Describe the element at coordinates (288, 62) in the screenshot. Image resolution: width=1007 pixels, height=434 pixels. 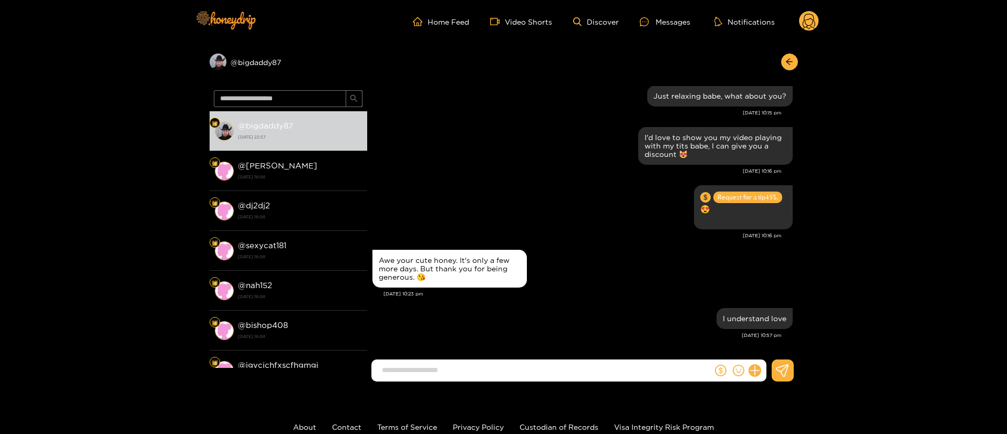
I see `div: @bigdaddy87` at that location.